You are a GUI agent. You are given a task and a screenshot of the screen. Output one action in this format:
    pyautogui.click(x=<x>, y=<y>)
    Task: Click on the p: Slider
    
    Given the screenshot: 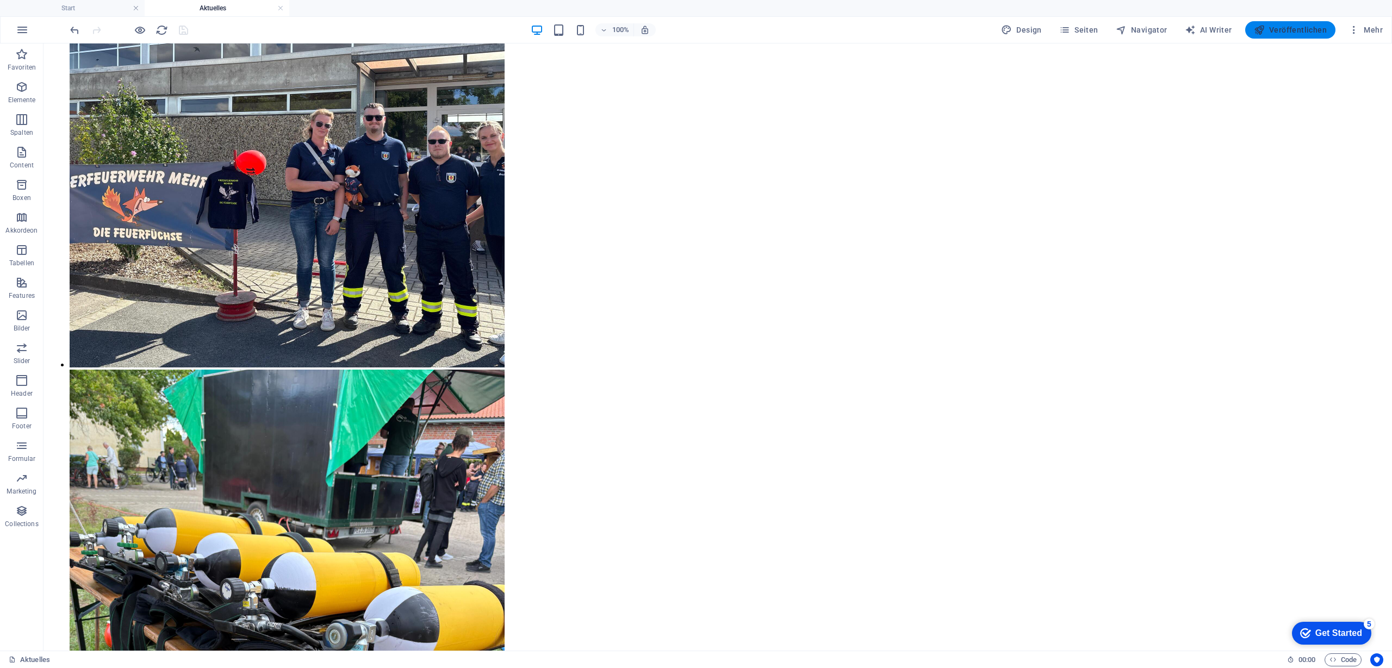 What is the action you would take?
    pyautogui.click(x=22, y=361)
    